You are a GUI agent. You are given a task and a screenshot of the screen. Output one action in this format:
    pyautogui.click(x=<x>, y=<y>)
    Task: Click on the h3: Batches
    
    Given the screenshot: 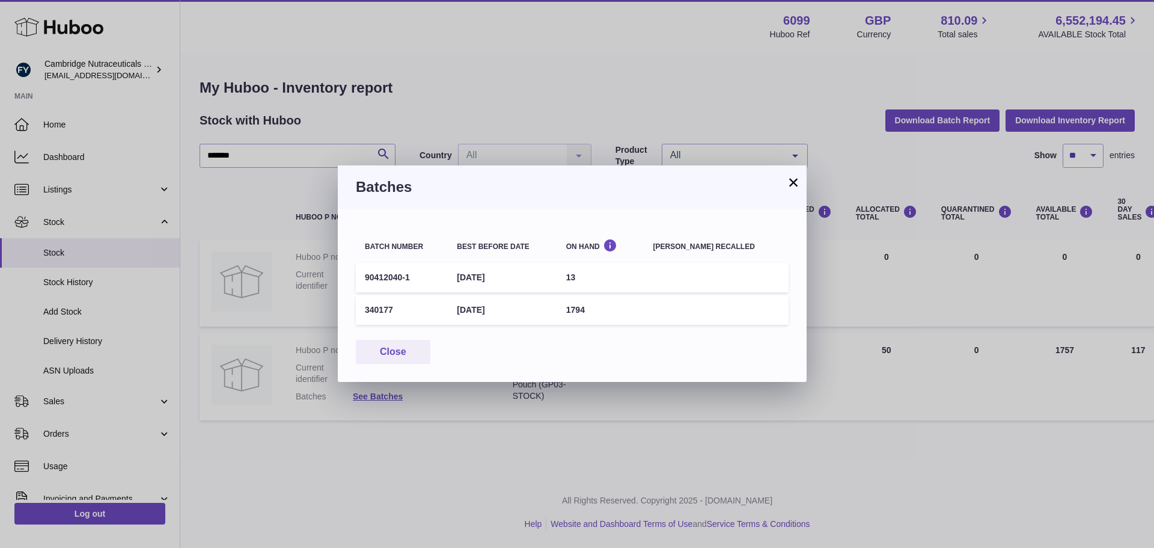 What is the action you would take?
    pyautogui.click(x=572, y=187)
    